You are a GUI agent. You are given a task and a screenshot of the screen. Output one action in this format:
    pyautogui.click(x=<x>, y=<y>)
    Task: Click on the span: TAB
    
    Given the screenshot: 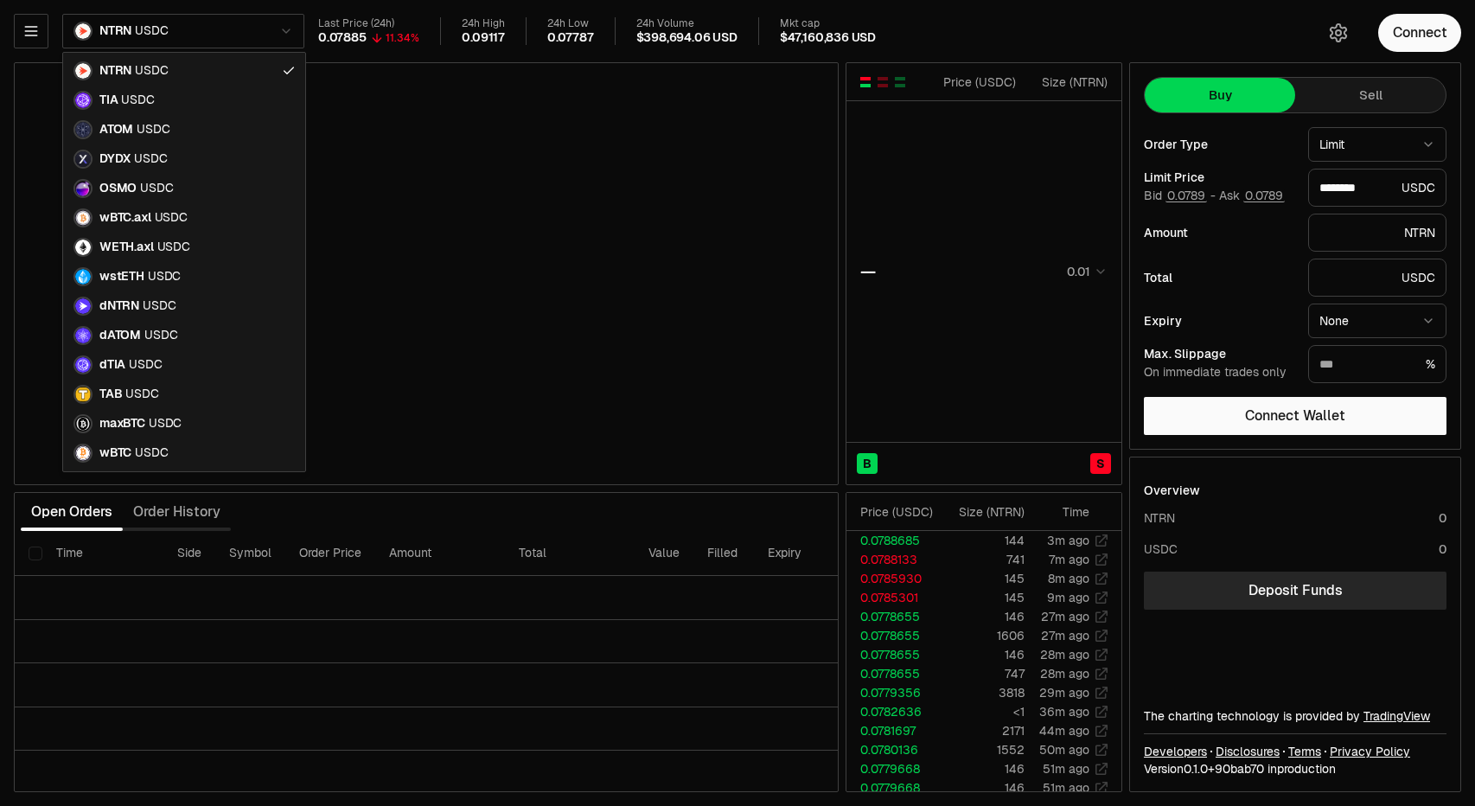 What is the action you would take?
    pyautogui.click(x=111, y=394)
    